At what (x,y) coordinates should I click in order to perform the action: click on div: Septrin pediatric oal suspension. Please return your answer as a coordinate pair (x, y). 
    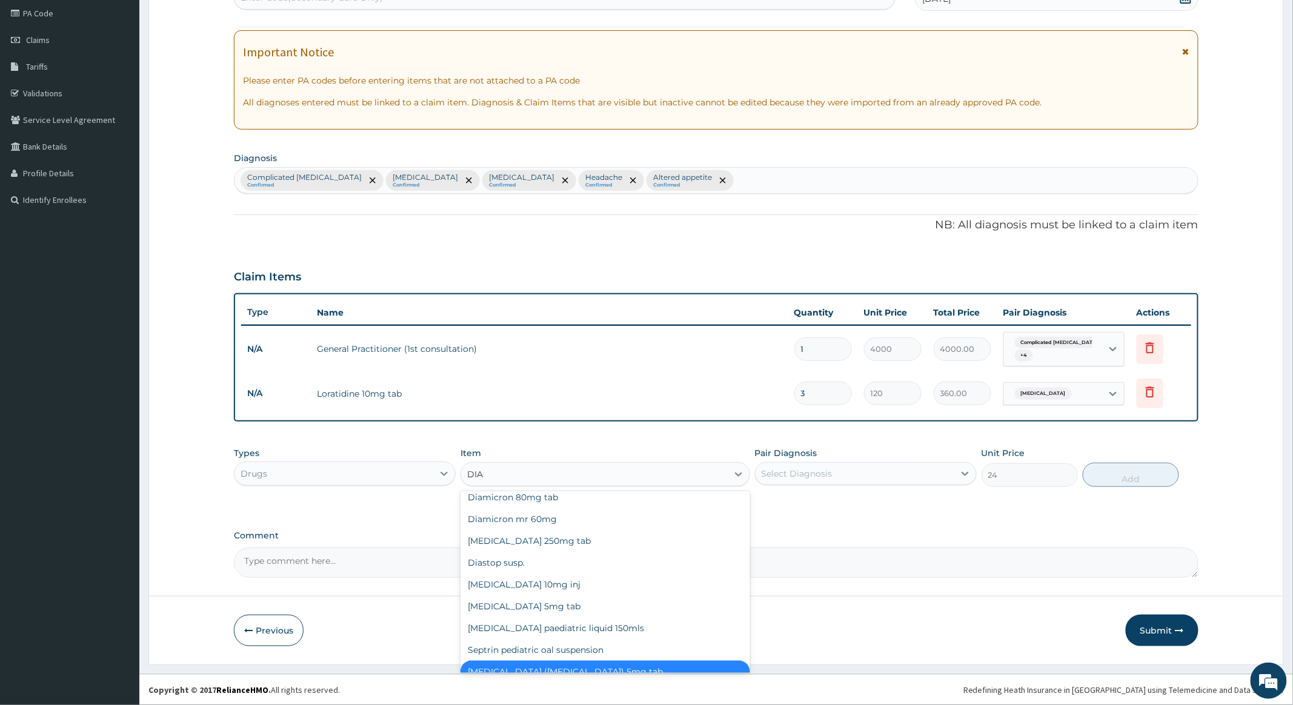
    Looking at the image, I should click on (605, 650).